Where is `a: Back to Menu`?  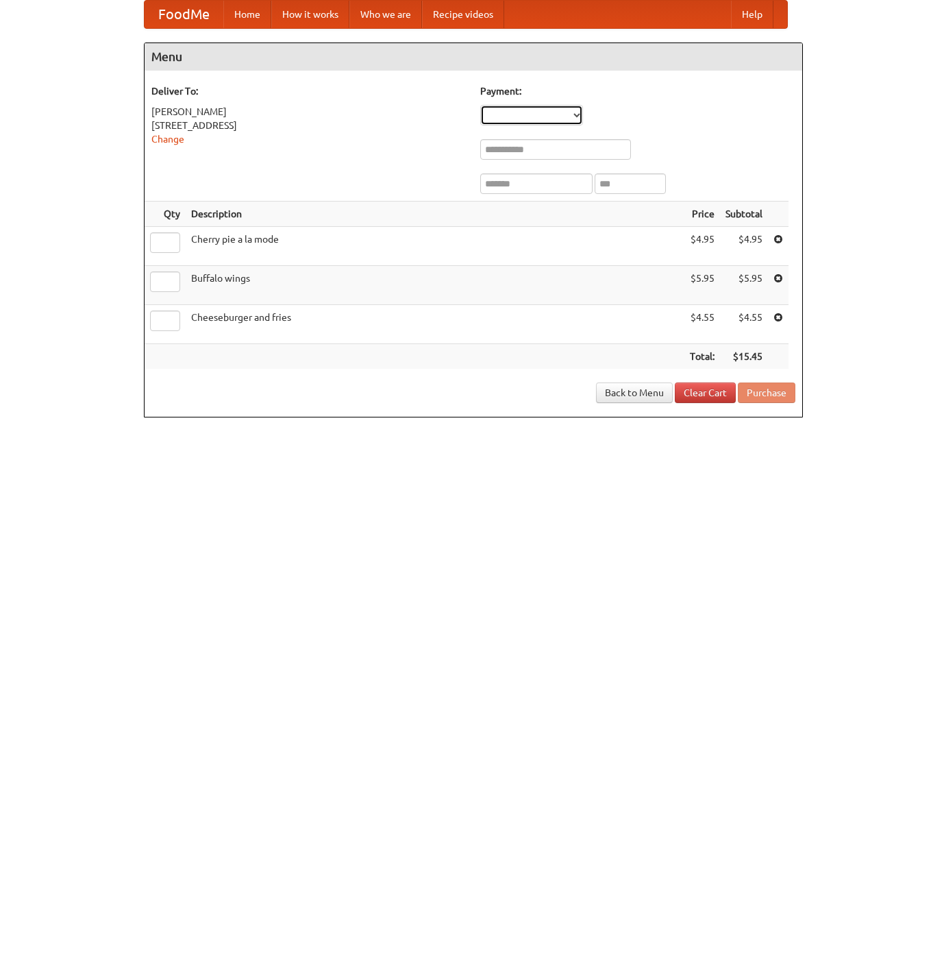 a: Back to Menu is located at coordinates (635, 393).